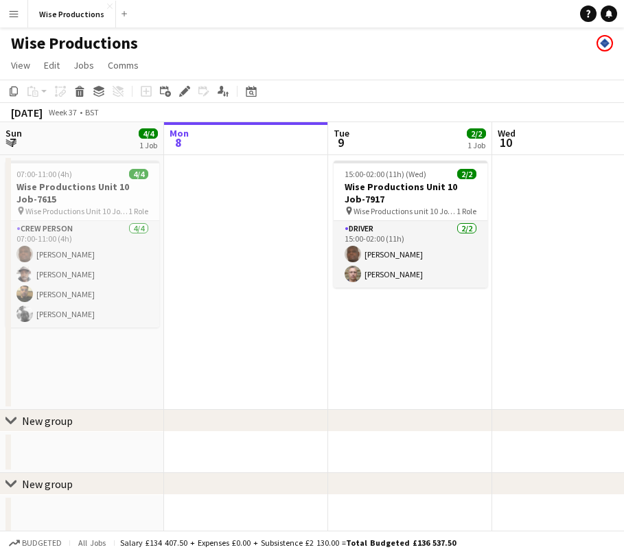 This screenshot has width=624, height=554. What do you see at coordinates (42, 543) in the screenshot?
I see `span: Budgeted` at bounding box center [42, 543].